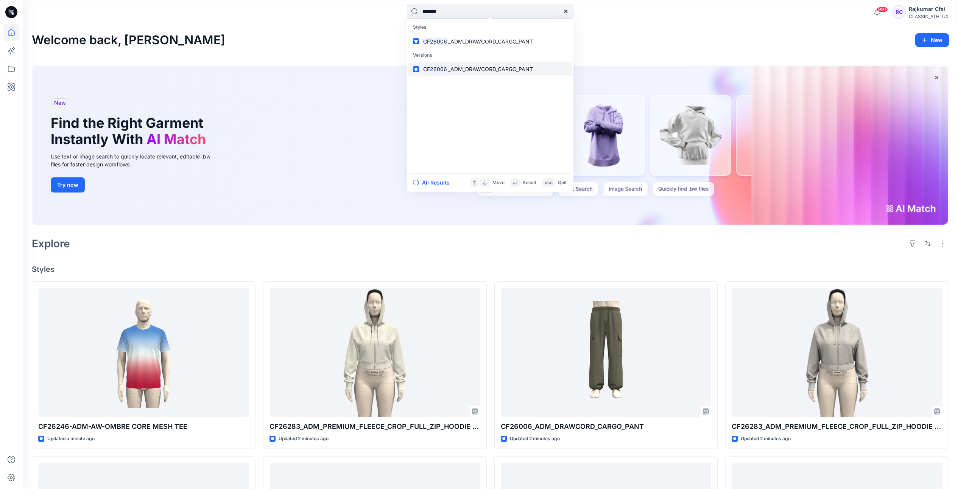 The image size is (958, 489). What do you see at coordinates (51, 244) in the screenshot?
I see `h2: Explore` at bounding box center [51, 244].